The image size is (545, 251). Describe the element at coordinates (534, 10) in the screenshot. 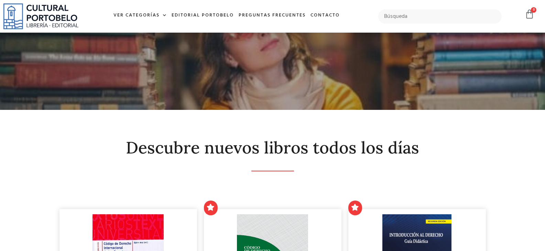

I see `span: 0` at that location.